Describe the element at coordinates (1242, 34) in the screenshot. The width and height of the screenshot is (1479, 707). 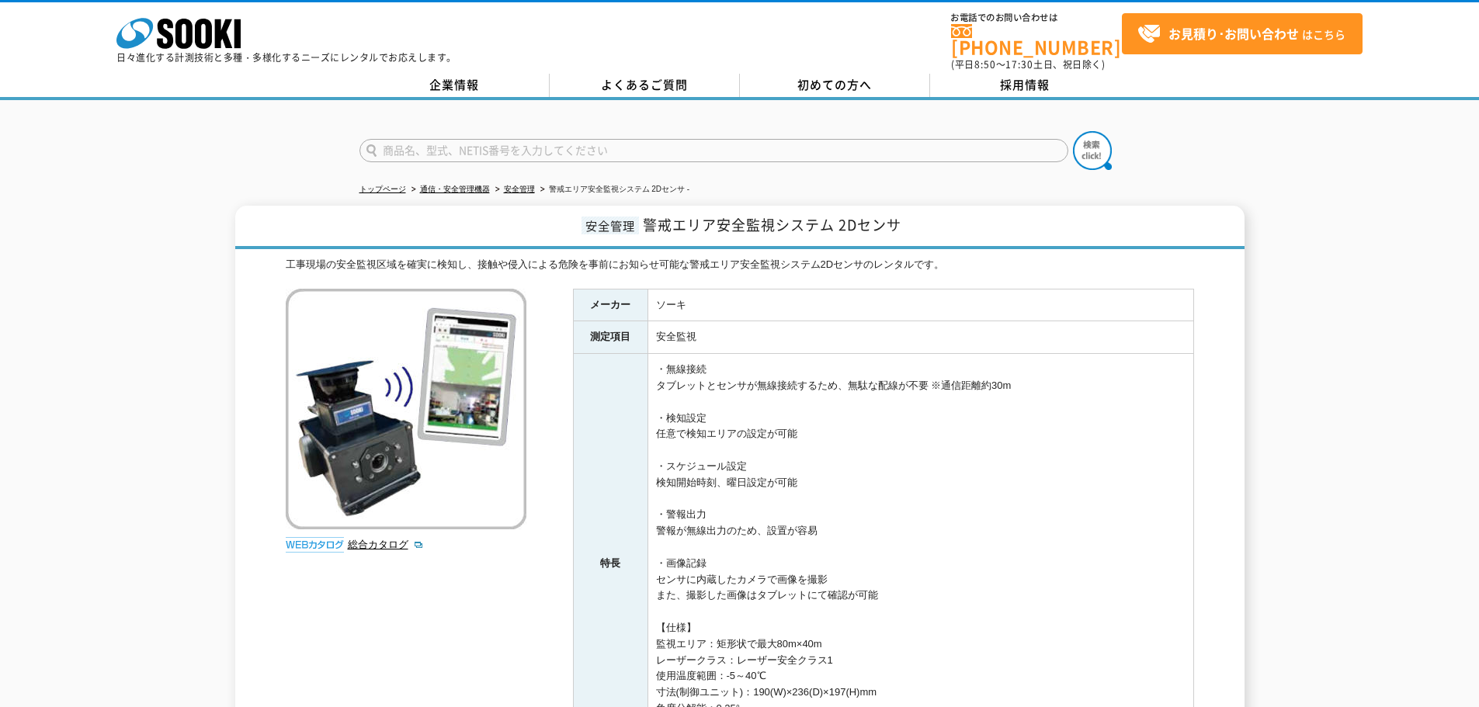
I see `span: はこちら` at that location.